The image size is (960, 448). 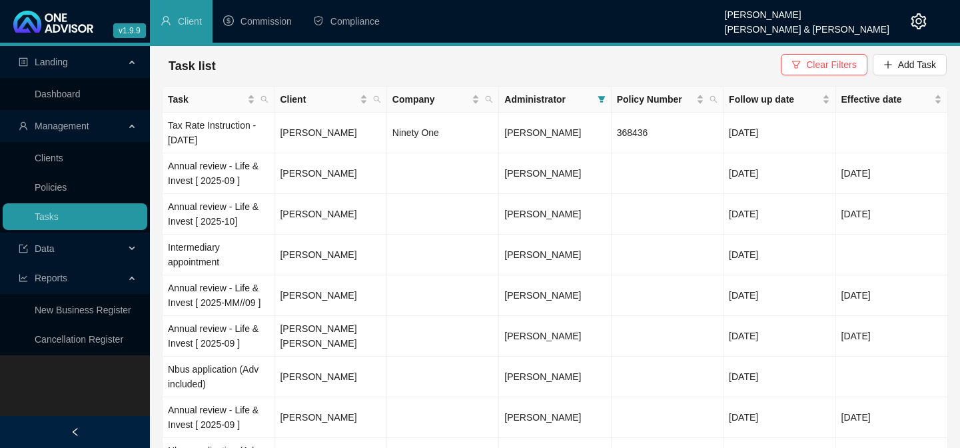 I want to click on a: New Business Register, so click(x=83, y=310).